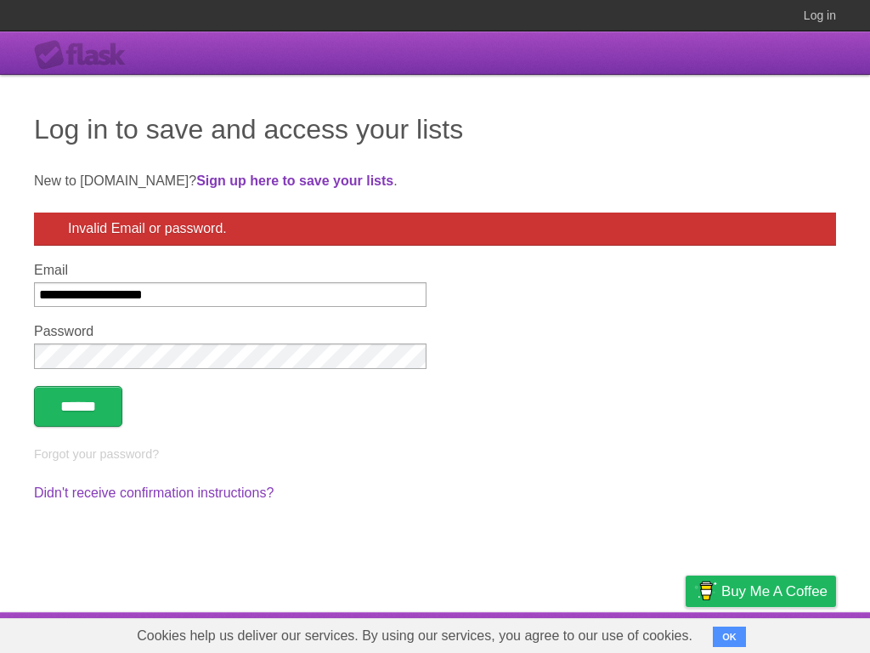 This screenshot has width=870, height=653. What do you see at coordinates (435, 229) in the screenshot?
I see `div: Invalid Email or password.` at bounding box center [435, 229].